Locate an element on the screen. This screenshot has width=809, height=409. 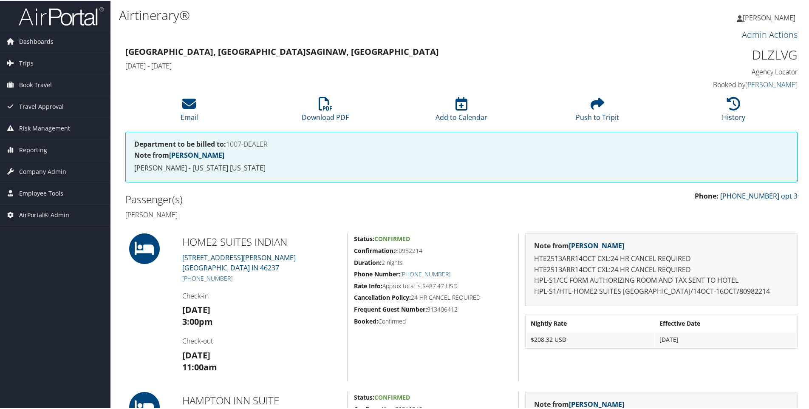
strong: Rate Info: is located at coordinates (368, 285).